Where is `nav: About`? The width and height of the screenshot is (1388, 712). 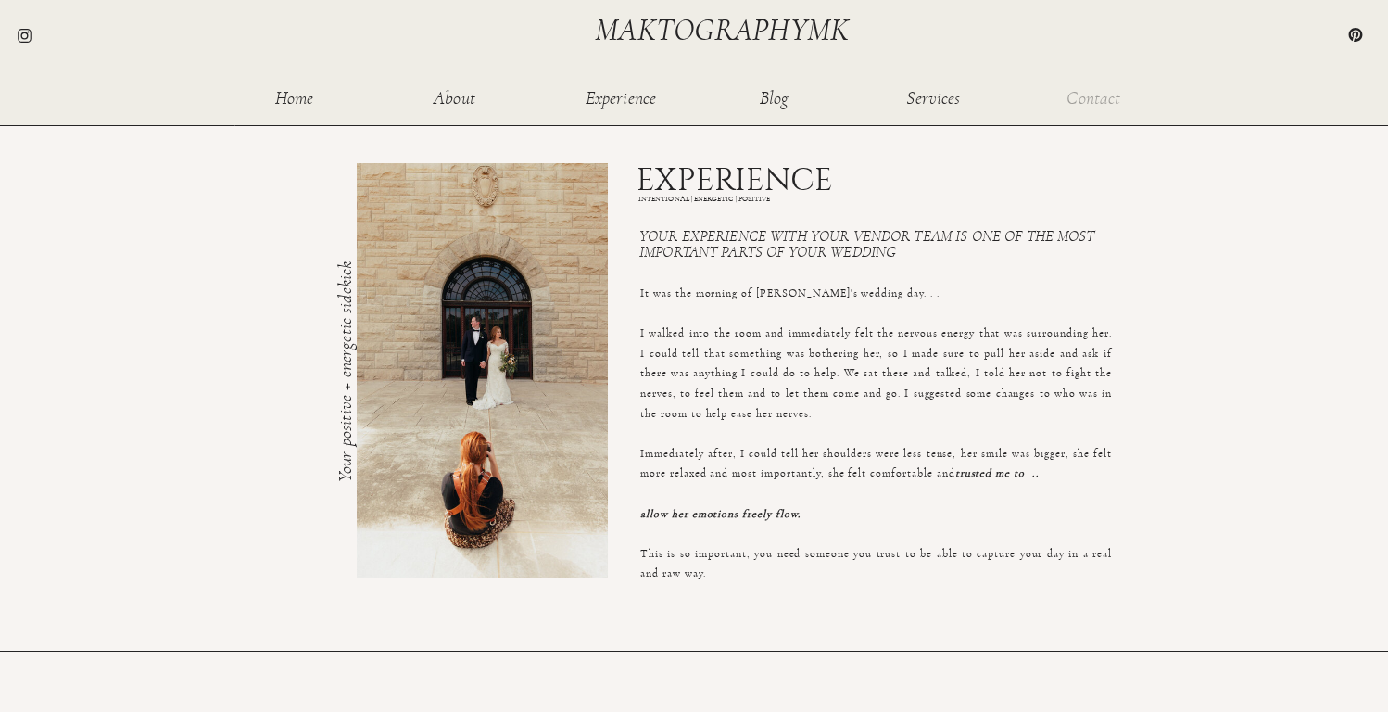
nav: About is located at coordinates (454, 96).